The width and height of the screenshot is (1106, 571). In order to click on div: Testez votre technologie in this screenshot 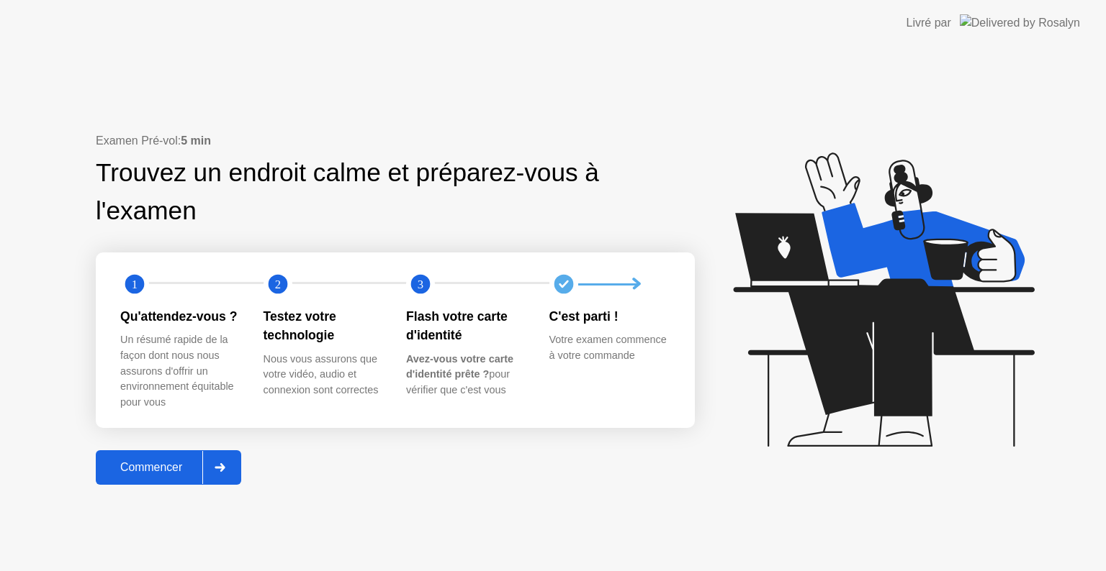, I will do `click(323, 326)`.